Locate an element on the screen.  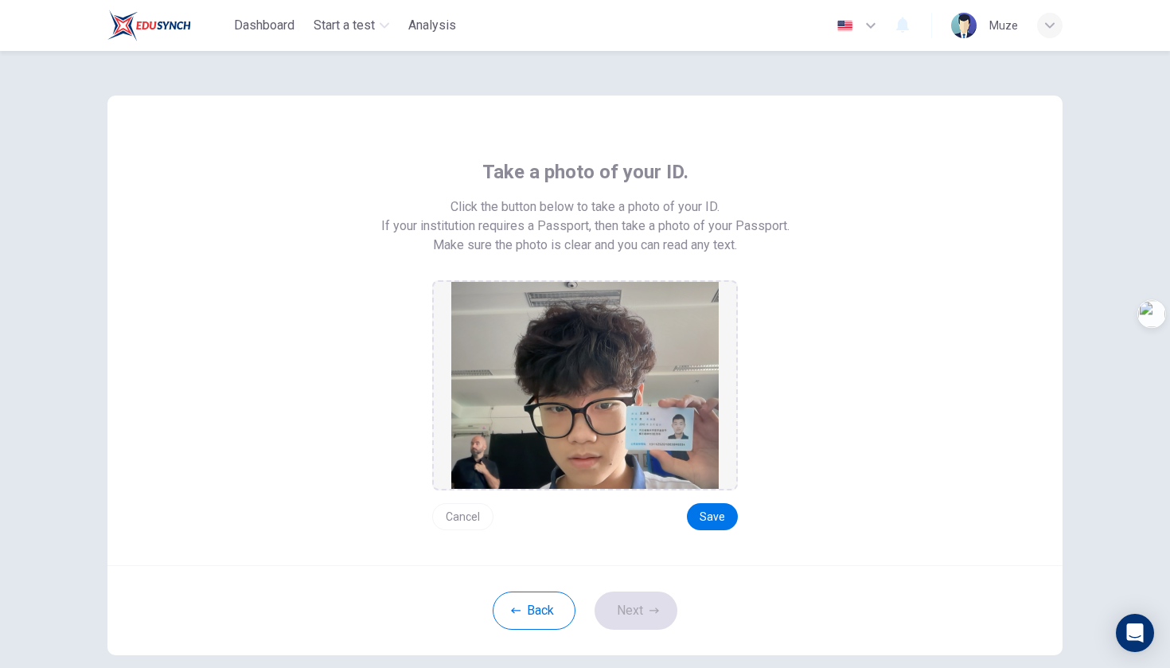
button: Back is located at coordinates (534, 610).